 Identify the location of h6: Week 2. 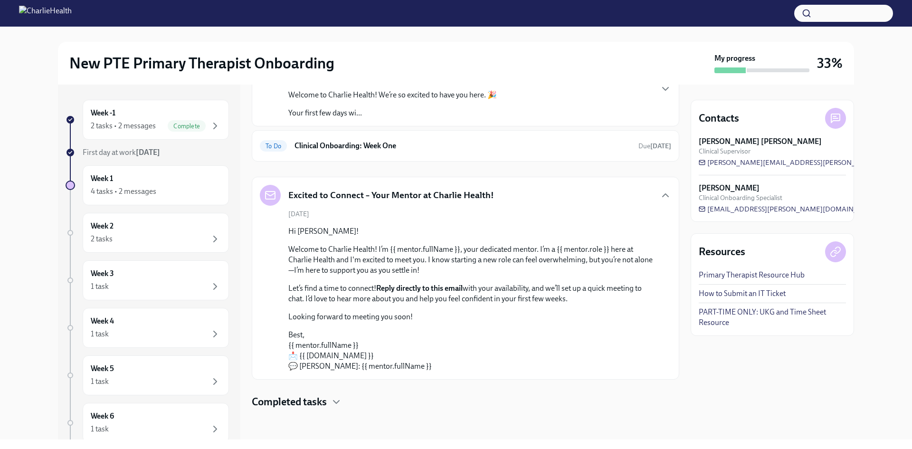
(102, 226).